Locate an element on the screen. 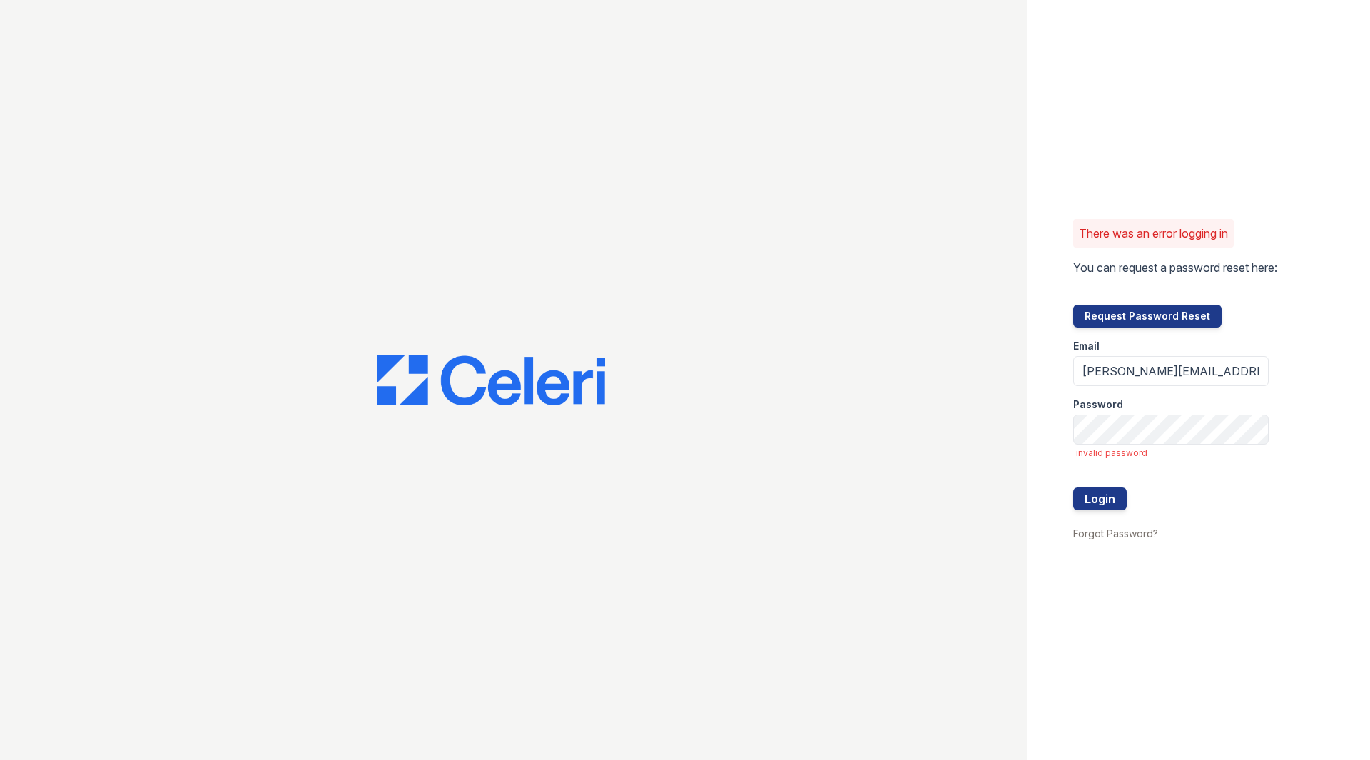 This screenshot has height=760, width=1370. span: invalid password is located at coordinates (1172, 453).